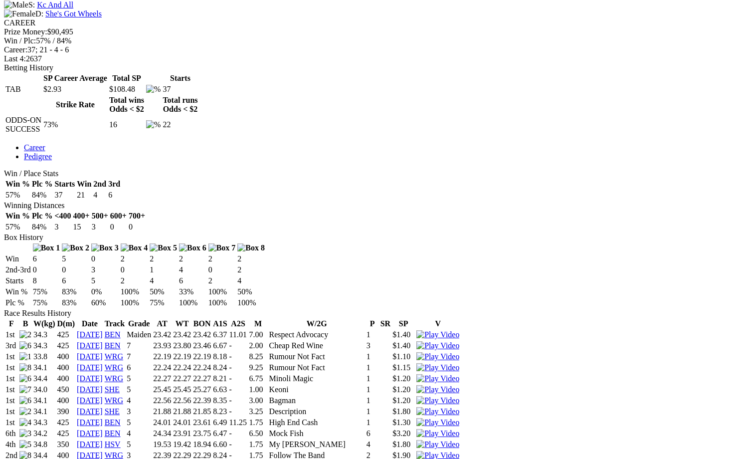 This screenshot has width=733, height=459. I want to click on td: $1.10, so click(403, 356).